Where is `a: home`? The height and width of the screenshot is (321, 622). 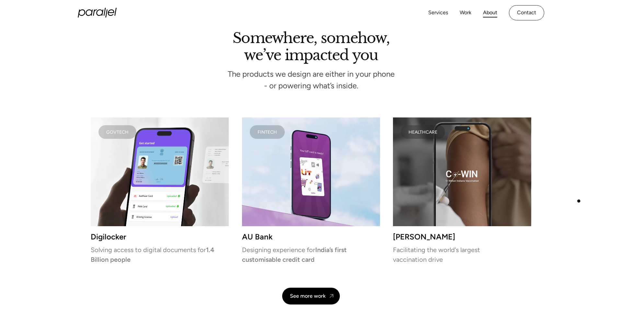 a: home is located at coordinates (97, 13).